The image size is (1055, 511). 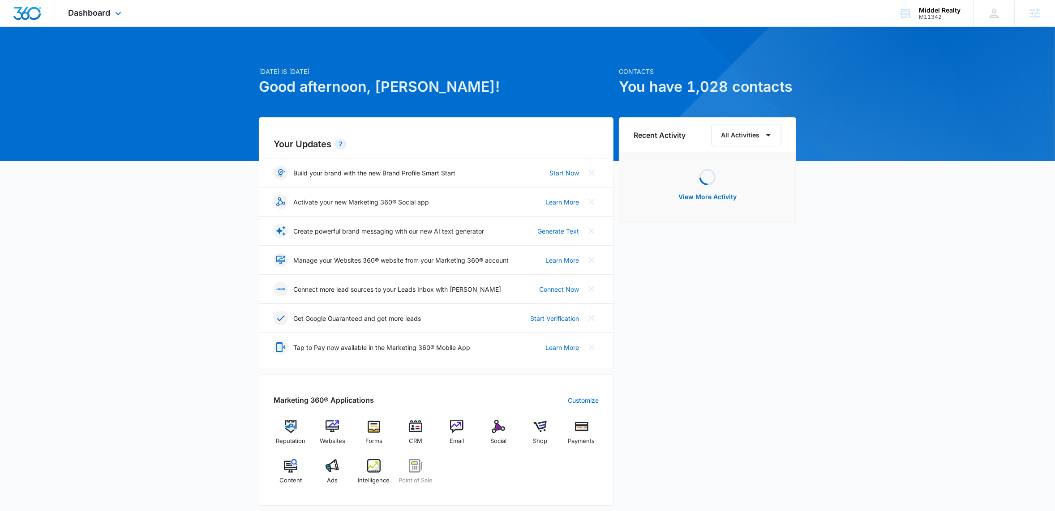 What do you see at coordinates (28, 56) in the screenshot?
I see `img: tab_domain_overview_orange.svg` at bounding box center [28, 56].